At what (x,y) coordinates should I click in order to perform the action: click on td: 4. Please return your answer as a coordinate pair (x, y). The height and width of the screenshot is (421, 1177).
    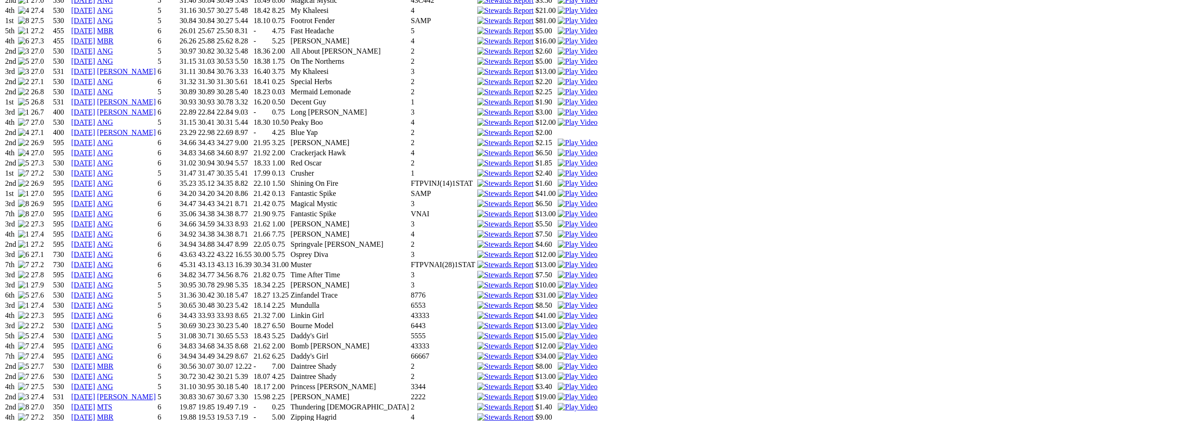
    Looking at the image, I should click on (443, 11).